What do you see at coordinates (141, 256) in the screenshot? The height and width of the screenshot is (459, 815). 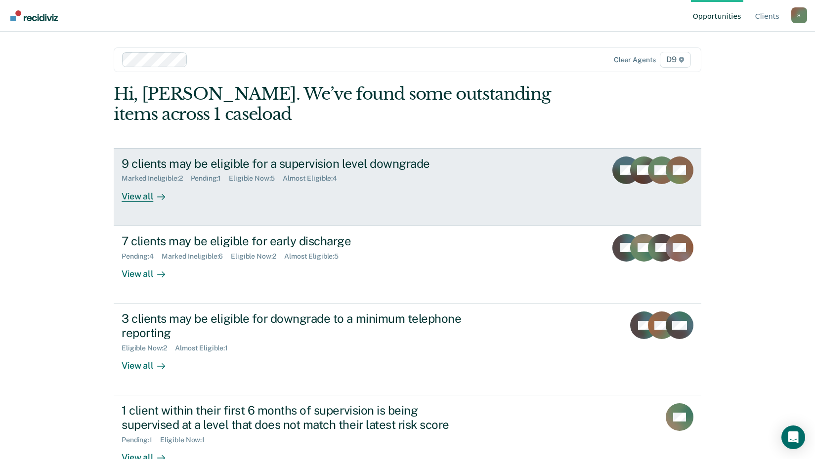 I see `div: Pending : 4` at bounding box center [141, 256].